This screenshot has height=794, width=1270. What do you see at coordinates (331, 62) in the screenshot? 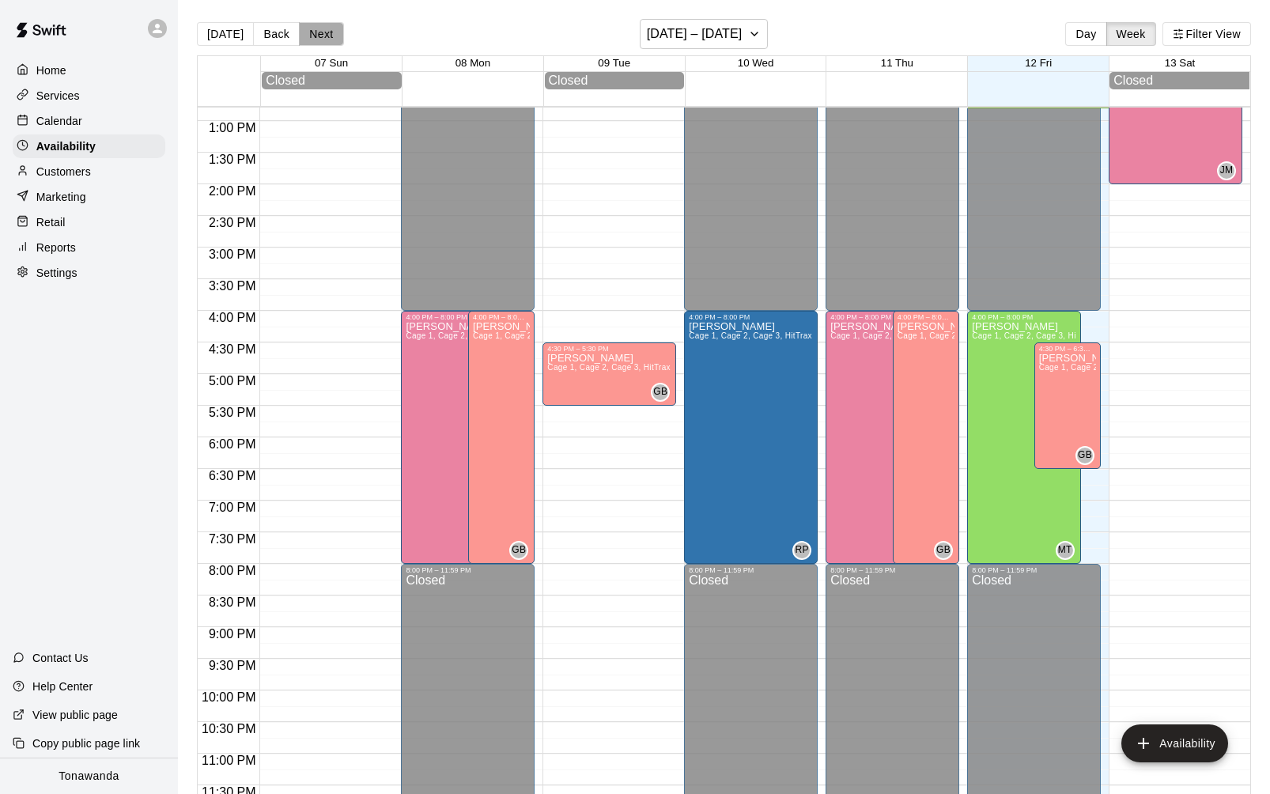
I see `span: 07 Sun` at bounding box center [331, 62].